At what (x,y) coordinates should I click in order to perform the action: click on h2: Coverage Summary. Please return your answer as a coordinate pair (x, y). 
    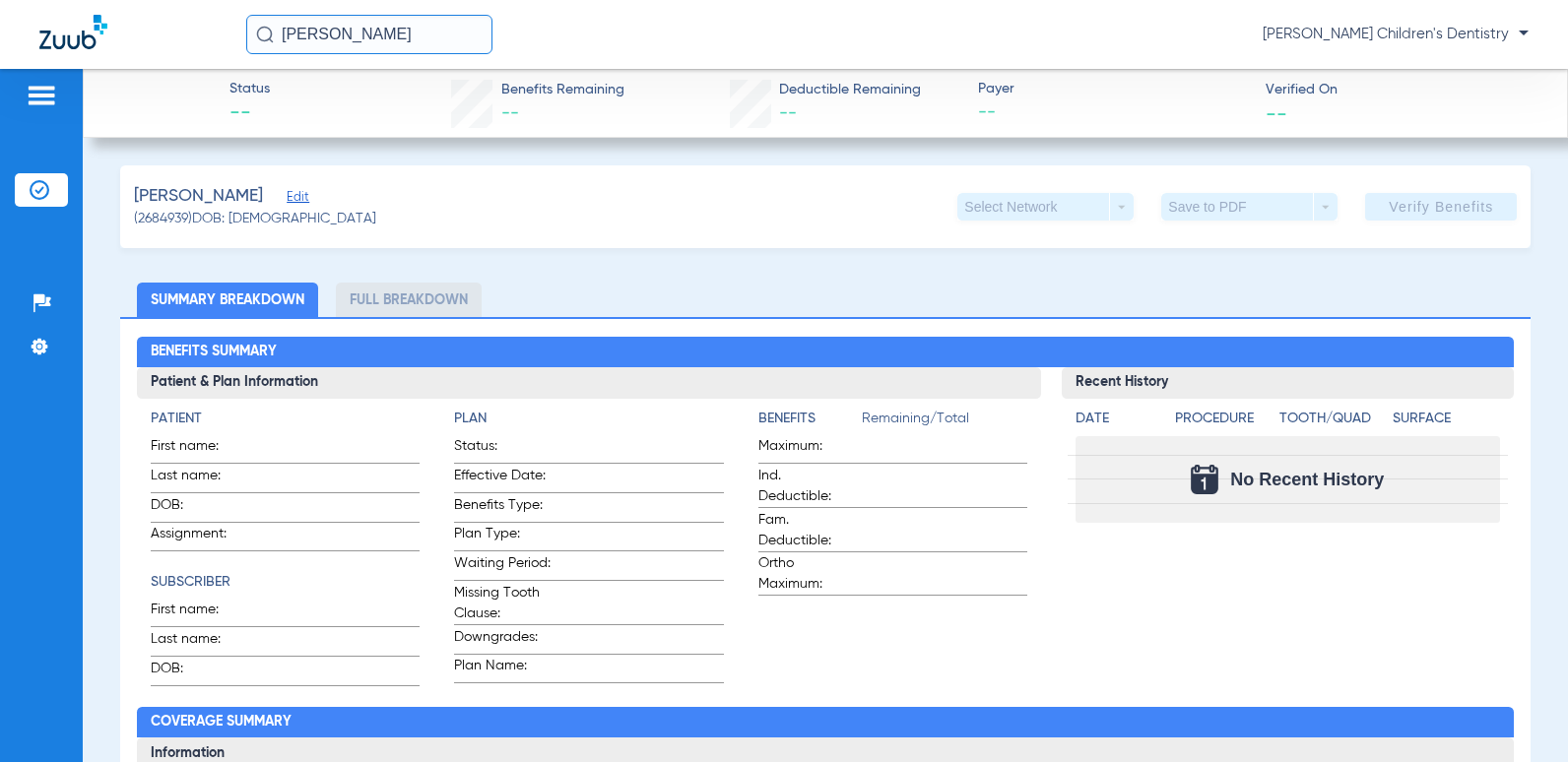
    Looking at the image, I should click on (825, 723).